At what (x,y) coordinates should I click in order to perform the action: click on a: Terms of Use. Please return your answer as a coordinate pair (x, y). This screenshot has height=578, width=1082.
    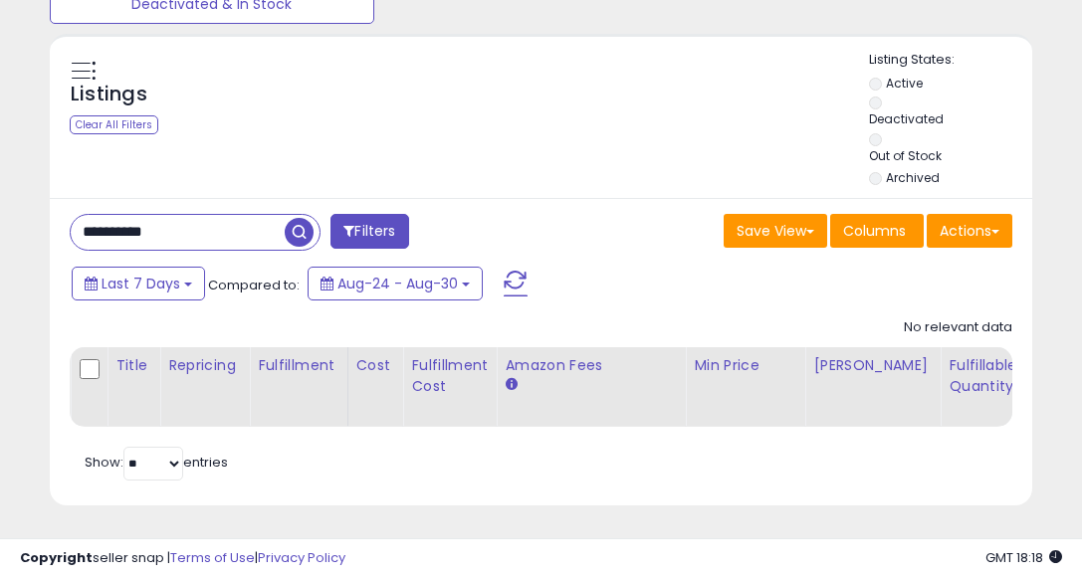
    Looking at the image, I should click on (212, 557).